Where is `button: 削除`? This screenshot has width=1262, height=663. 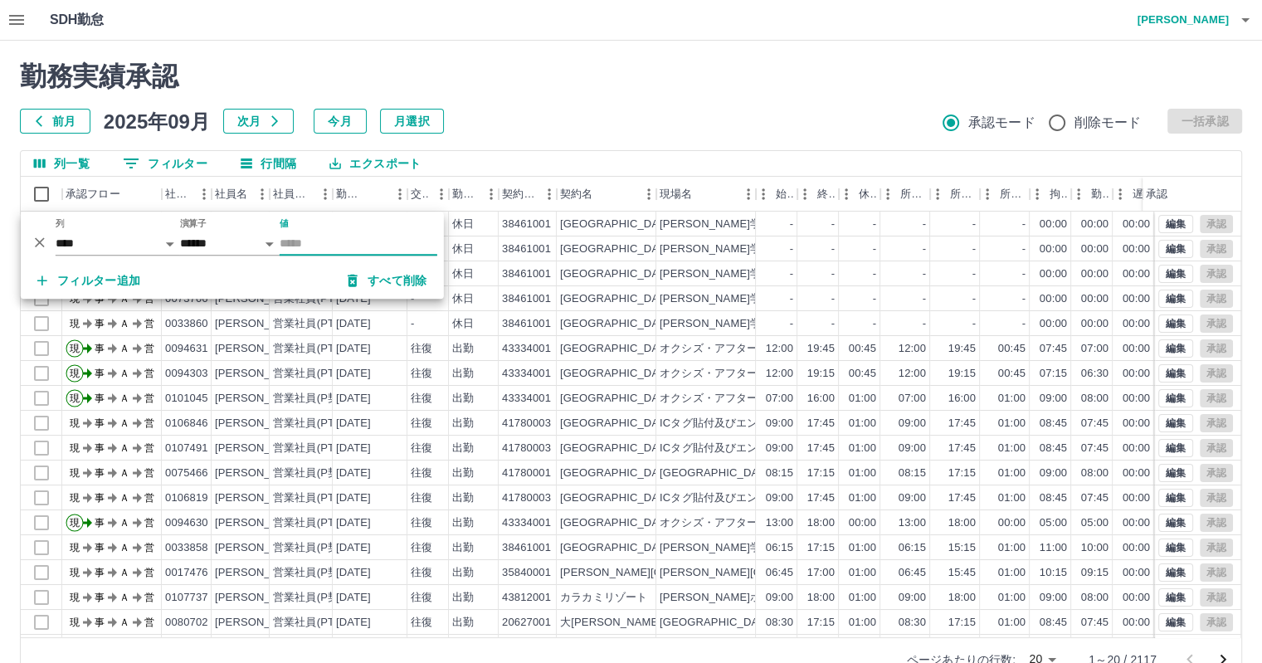
button: 削除 is located at coordinates (40, 242).